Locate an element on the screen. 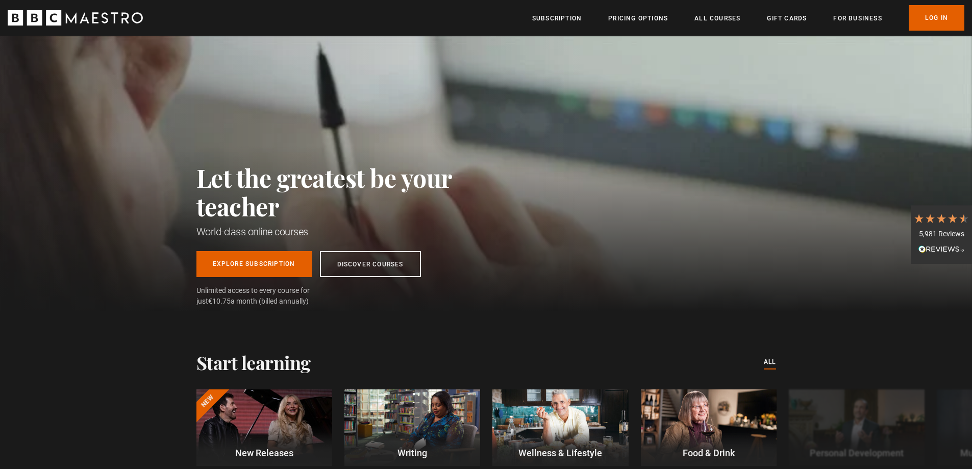  a: Discover Courses is located at coordinates (370, 264).